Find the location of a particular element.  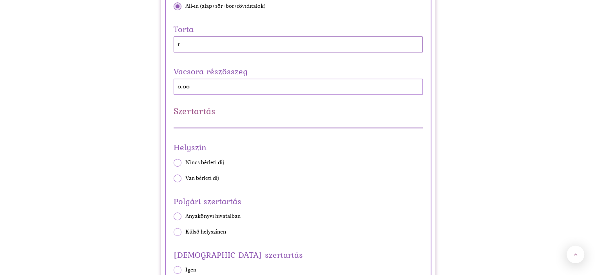

label: Anyakönyvi hivatalban is located at coordinates (298, 217).